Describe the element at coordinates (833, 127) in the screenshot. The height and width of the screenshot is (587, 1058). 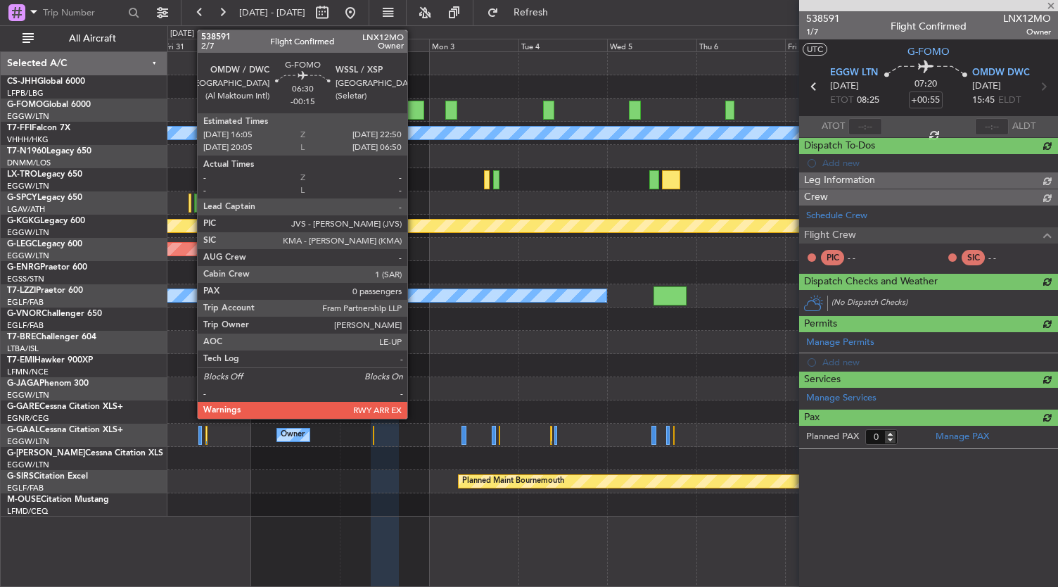
I see `span: ATOT` at that location.